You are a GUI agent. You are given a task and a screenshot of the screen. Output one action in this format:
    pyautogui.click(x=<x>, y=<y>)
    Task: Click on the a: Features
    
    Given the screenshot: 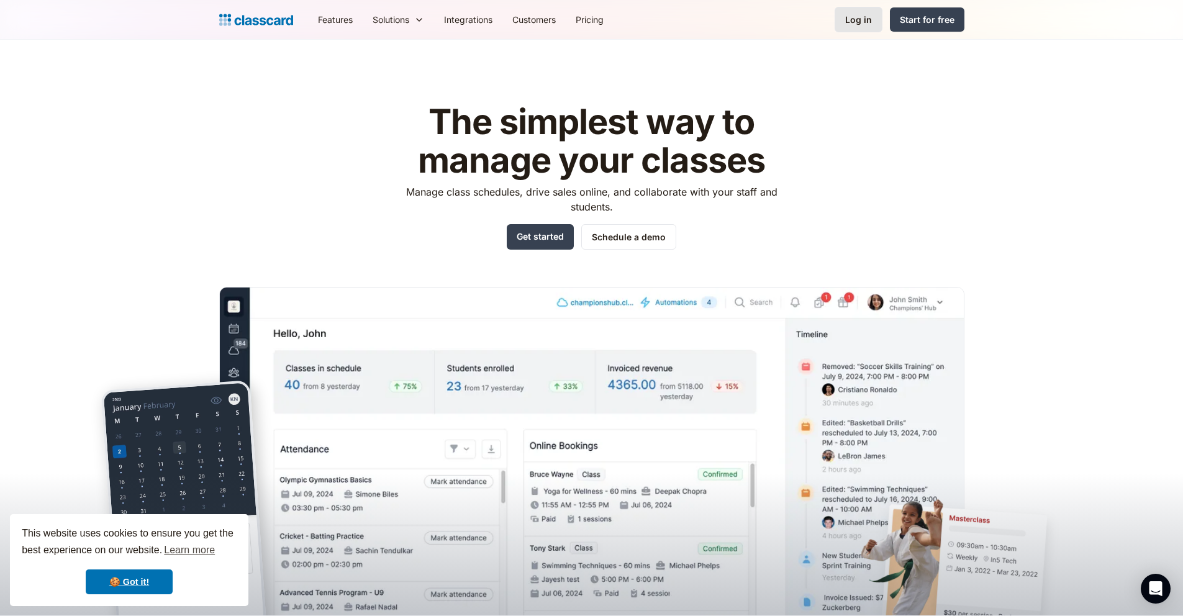 What is the action you would take?
    pyautogui.click(x=335, y=19)
    